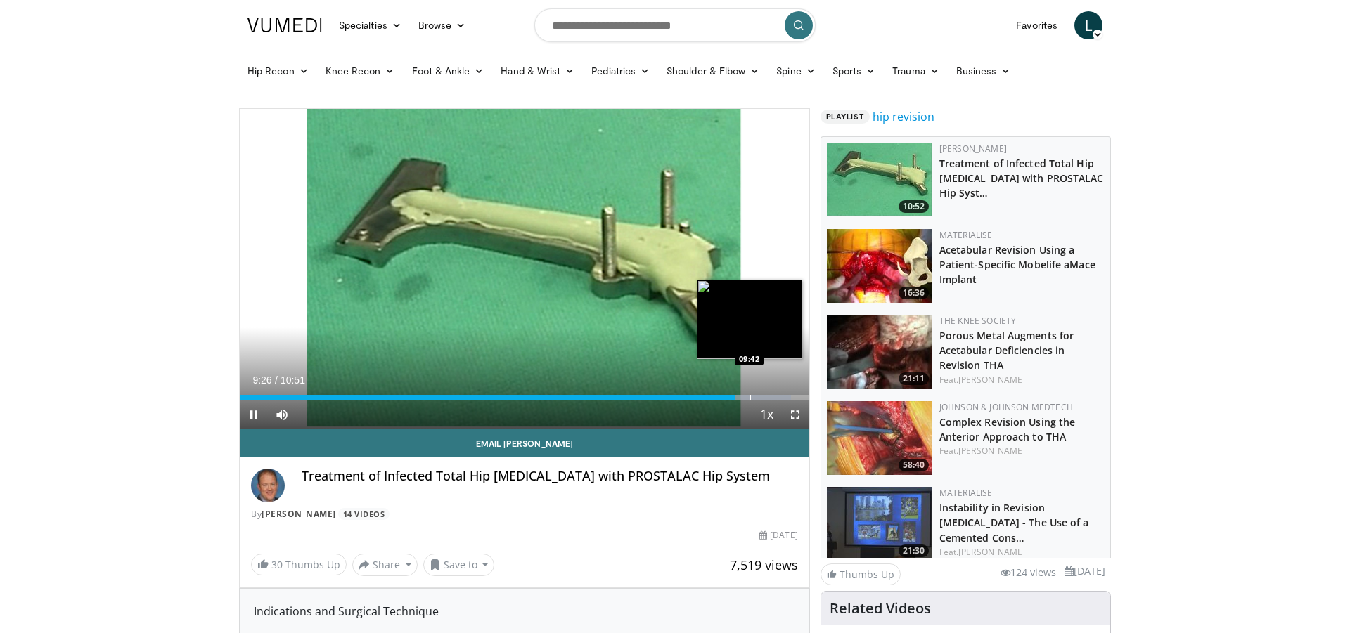  I want to click on img: VuMedi Logo, so click(285, 25).